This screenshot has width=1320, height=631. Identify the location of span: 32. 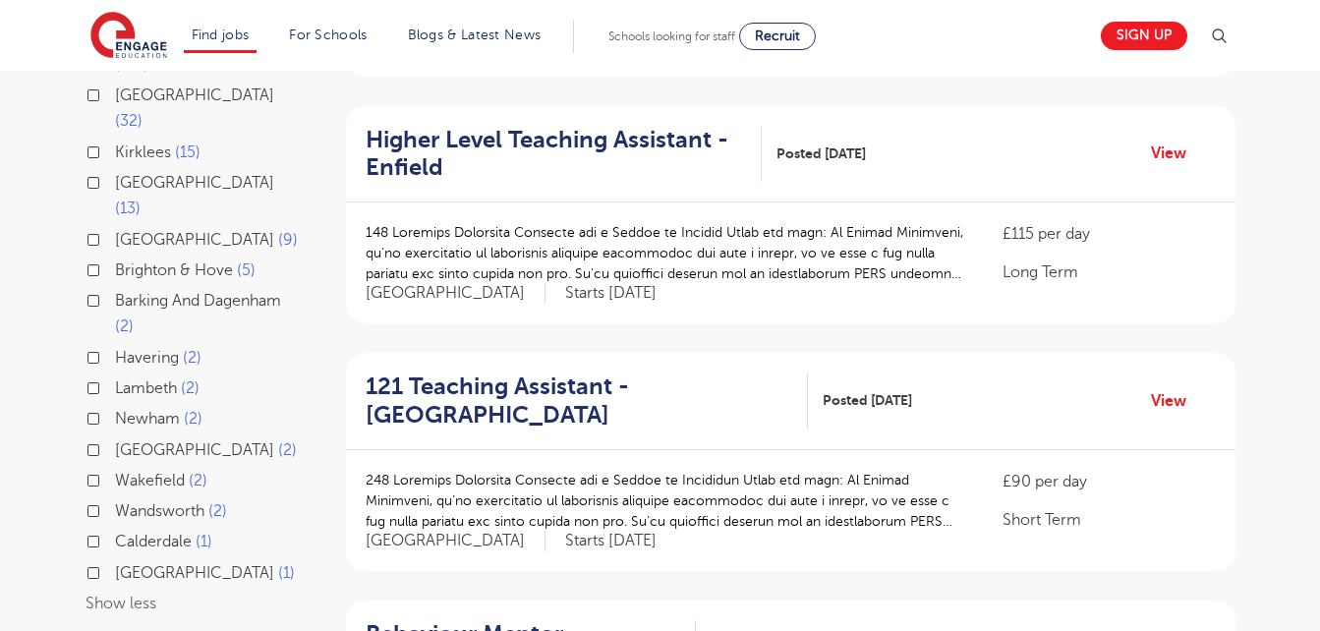
(129, 121).